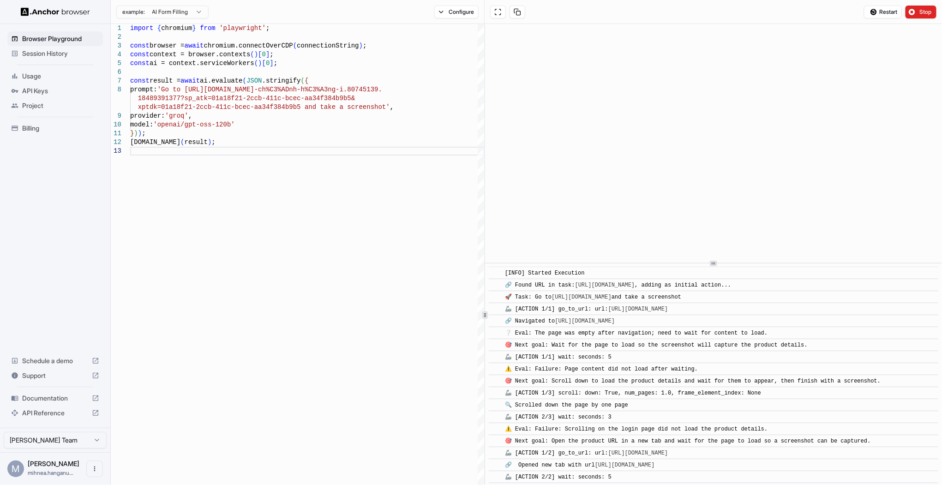 The width and height of the screenshot is (942, 485). I want to click on div: 2, so click(116, 37).